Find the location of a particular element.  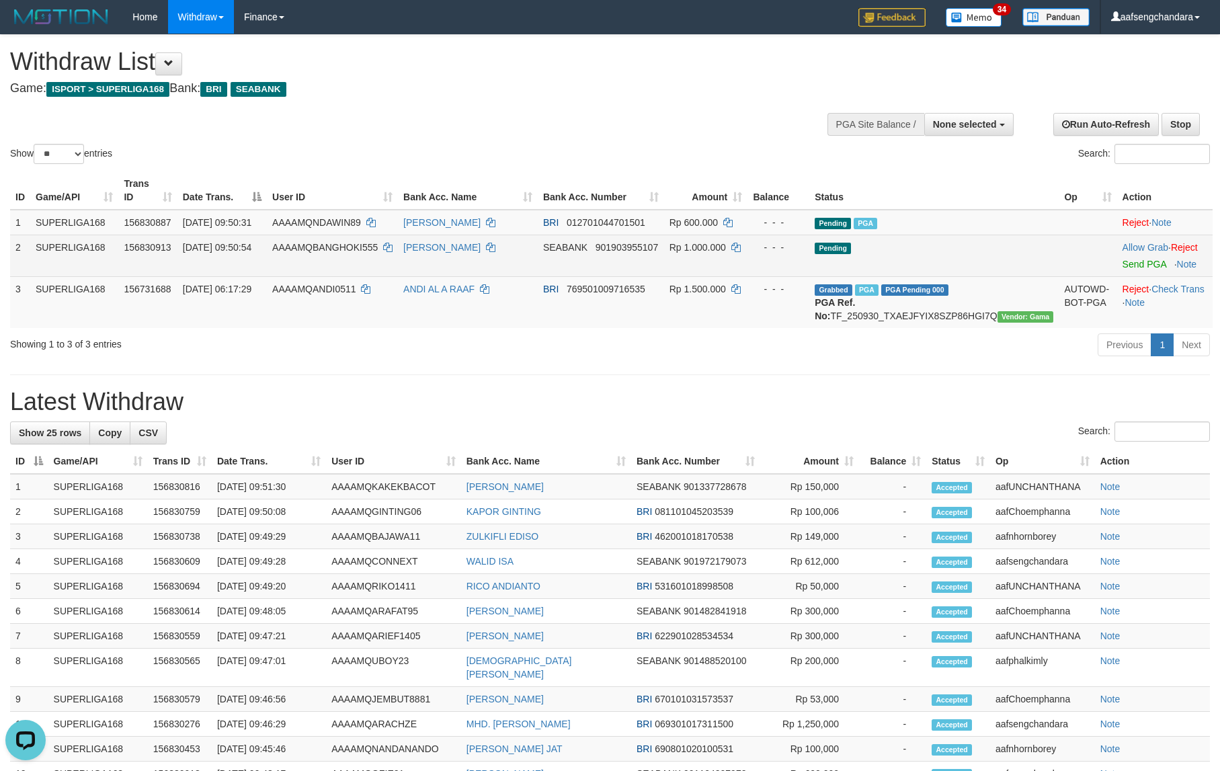

span: Grabbed is located at coordinates (833, 290).